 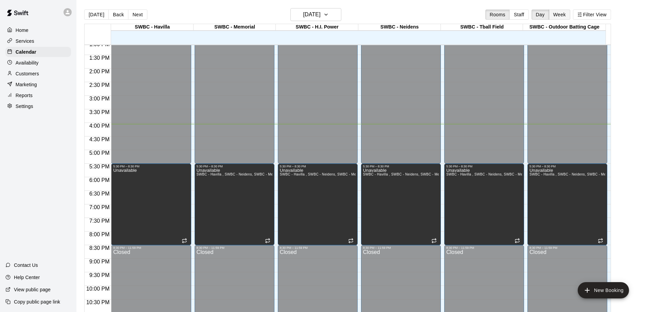 I want to click on div: Customers, so click(x=38, y=74).